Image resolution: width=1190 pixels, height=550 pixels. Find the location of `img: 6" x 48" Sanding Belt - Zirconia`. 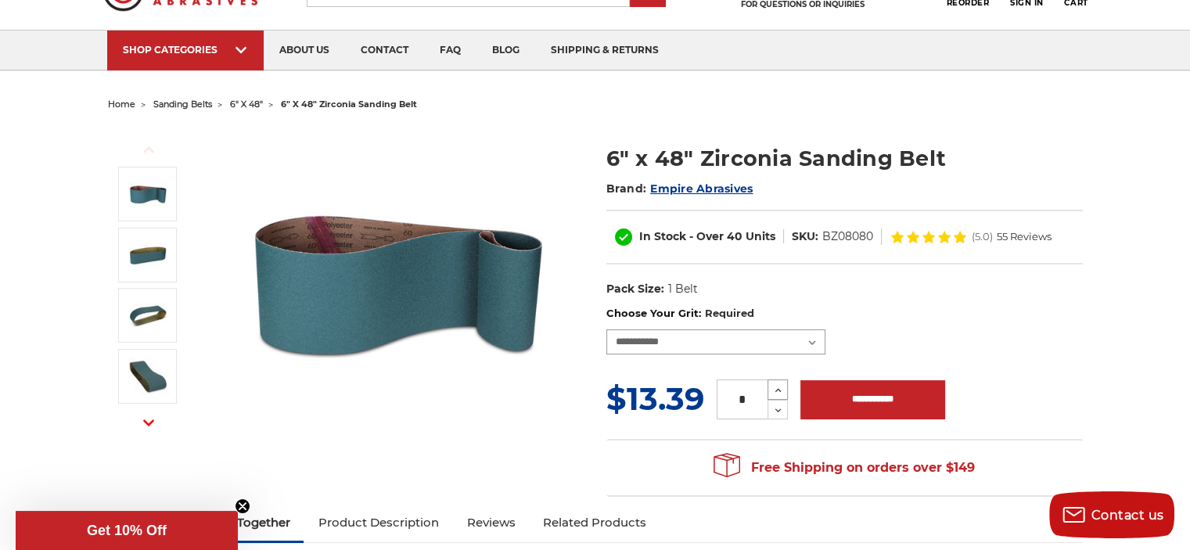

img: 6" x 48" Sanding Belt - Zirconia is located at coordinates (148, 315).